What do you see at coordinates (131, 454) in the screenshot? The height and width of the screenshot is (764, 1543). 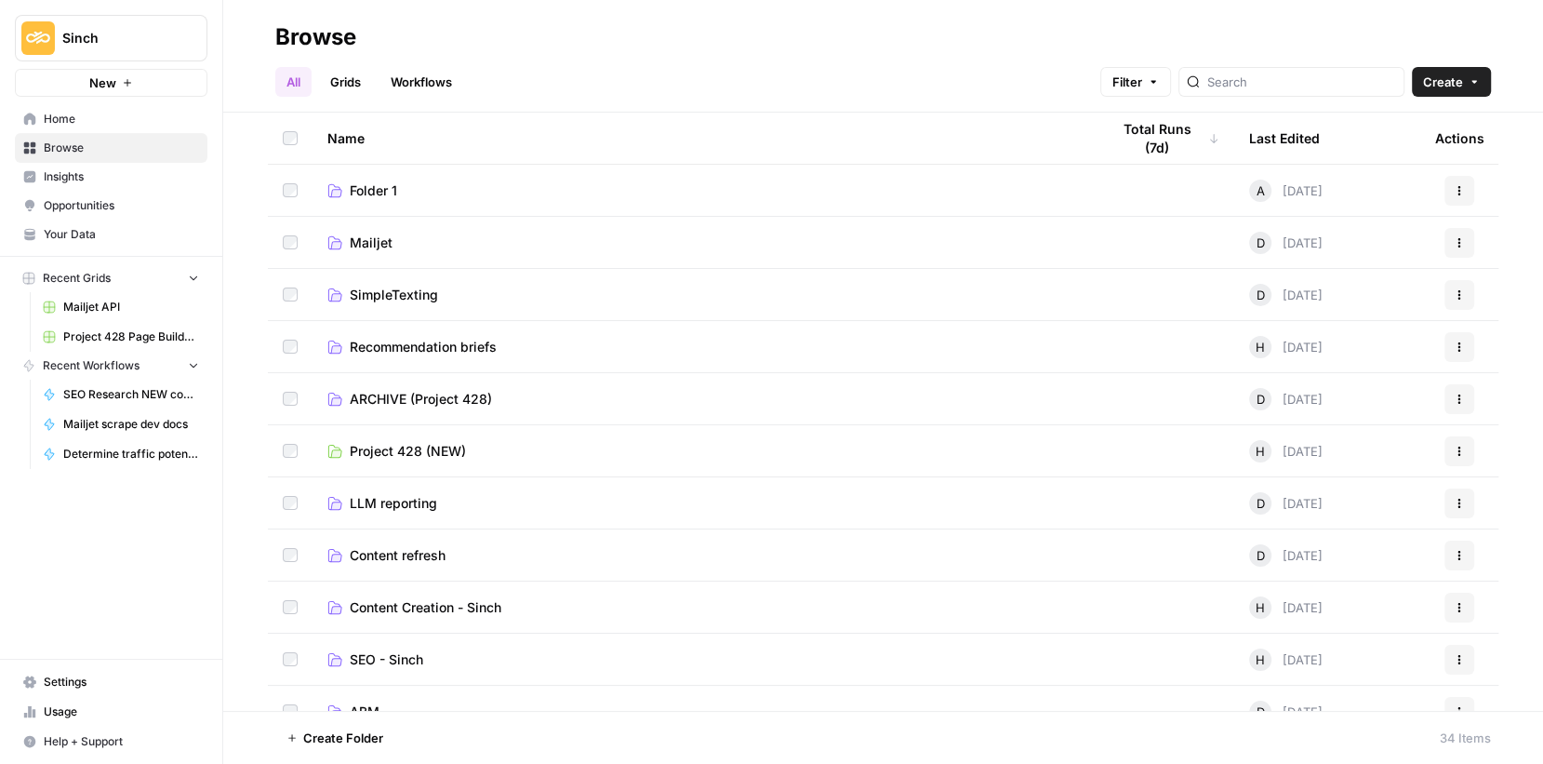 I see `span: Determine traffic potential for a keyword` at bounding box center [131, 454].